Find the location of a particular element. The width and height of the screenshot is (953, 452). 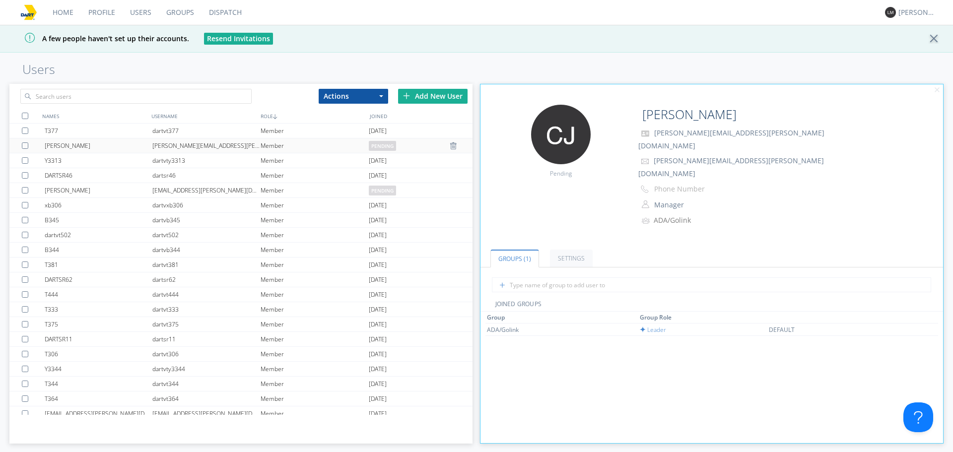

div: T306 is located at coordinates (99, 354).